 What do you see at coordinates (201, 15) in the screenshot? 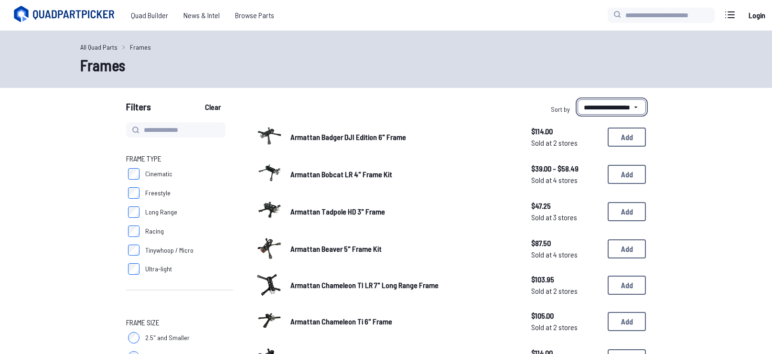
I see `span: News & Intel` at bounding box center [201, 15].